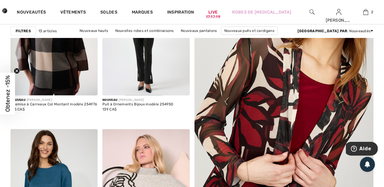 The width and height of the screenshot is (384, 187). I want to click on img: Mon panier, so click(366, 12).